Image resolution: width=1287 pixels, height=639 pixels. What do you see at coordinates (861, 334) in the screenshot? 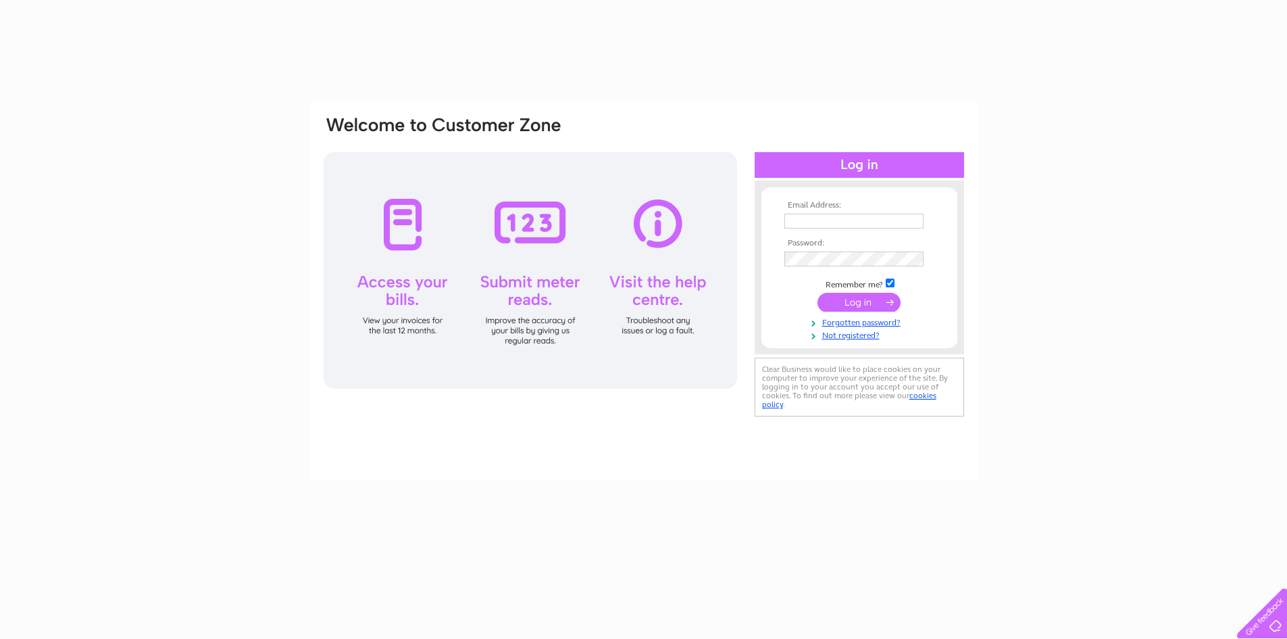
I see `a: Not registered?` at bounding box center [861, 334].